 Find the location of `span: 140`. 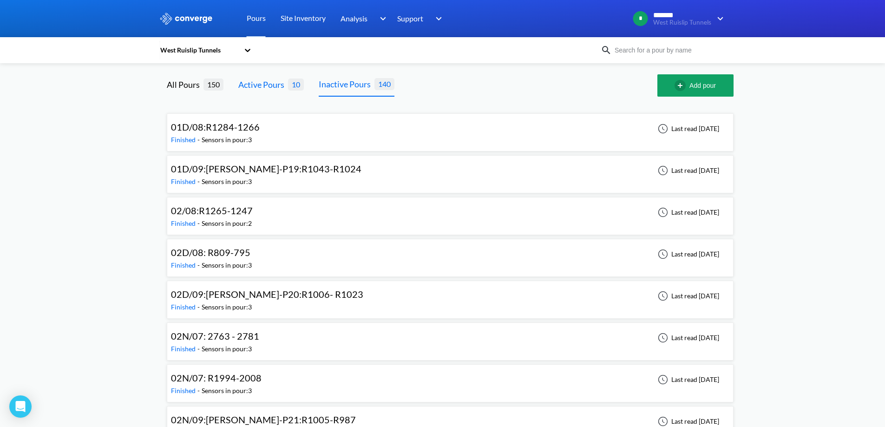

span: 140 is located at coordinates (384, 84).